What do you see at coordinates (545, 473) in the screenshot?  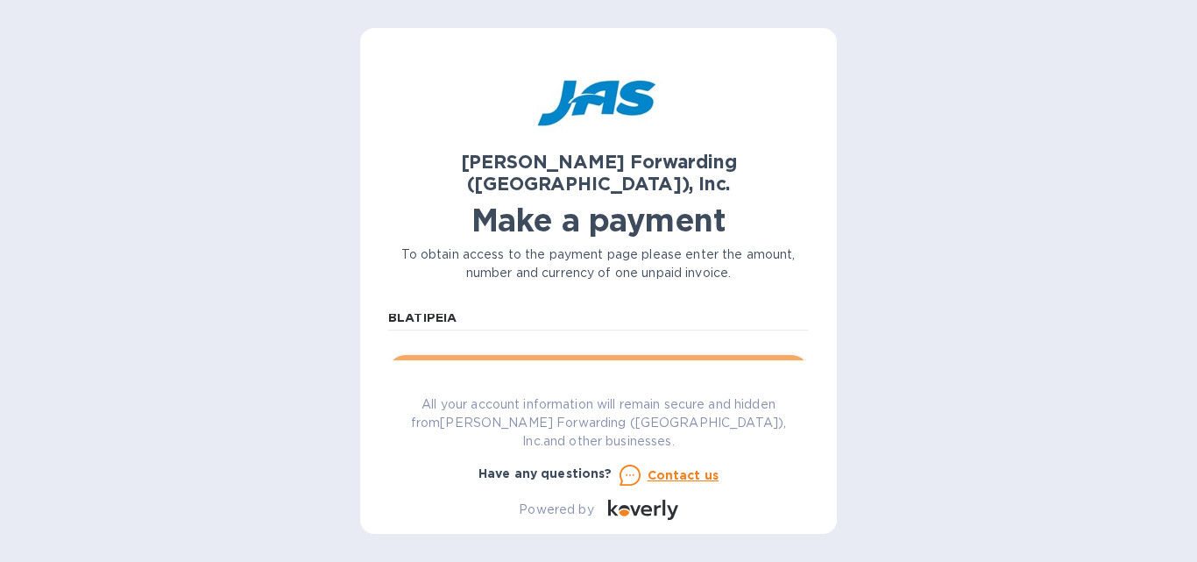 I see `b: Have any questions?` at bounding box center [545, 473].